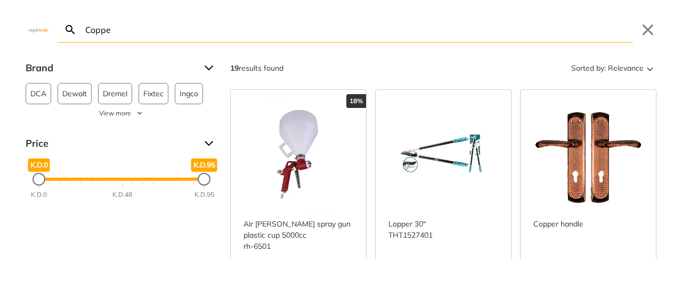  What do you see at coordinates (38, 29) in the screenshot?
I see `img: Close` at bounding box center [38, 29].